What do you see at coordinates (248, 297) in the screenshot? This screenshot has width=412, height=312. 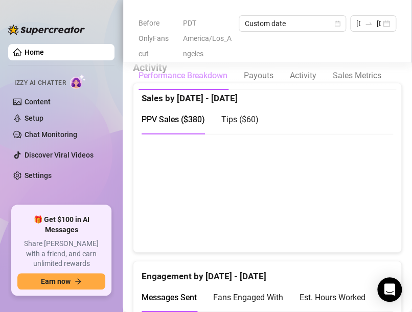 I see `span: Fans Engaged With` at bounding box center [248, 297].